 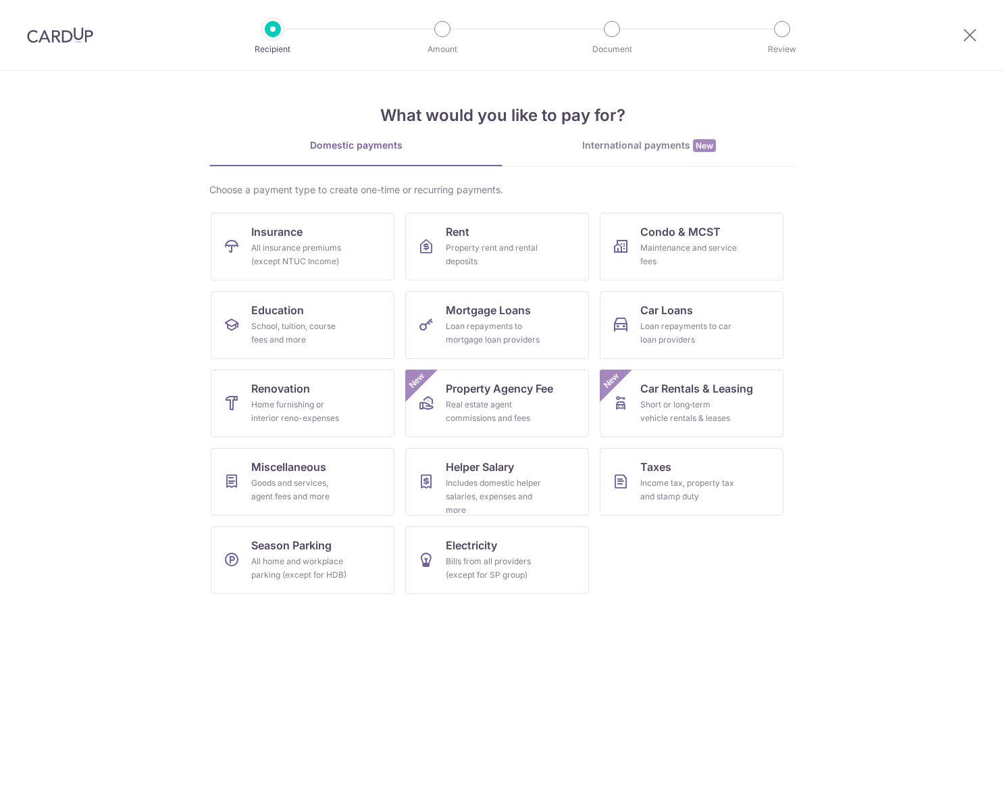 What do you see at coordinates (277, 232) in the screenshot?
I see `span: Insurance` at bounding box center [277, 232].